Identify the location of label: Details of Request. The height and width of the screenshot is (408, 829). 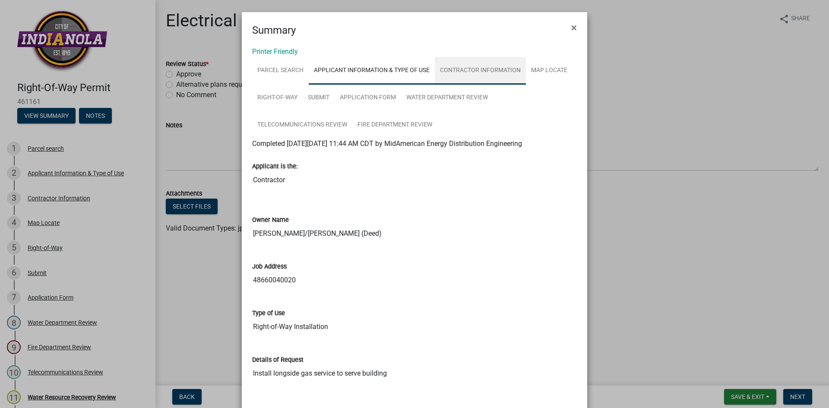
(278, 360).